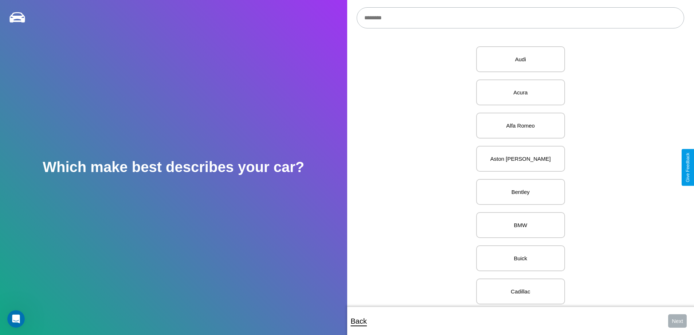 This screenshot has height=335, width=694. I want to click on p: Audi, so click(521, 59).